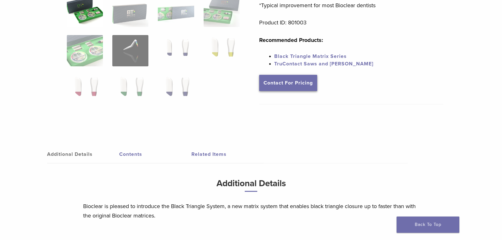 The height and width of the screenshot is (240, 502). What do you see at coordinates (85, 90) in the screenshot?
I see `img: Black Triangle (BT) Kit - Image 9` at bounding box center [85, 90].